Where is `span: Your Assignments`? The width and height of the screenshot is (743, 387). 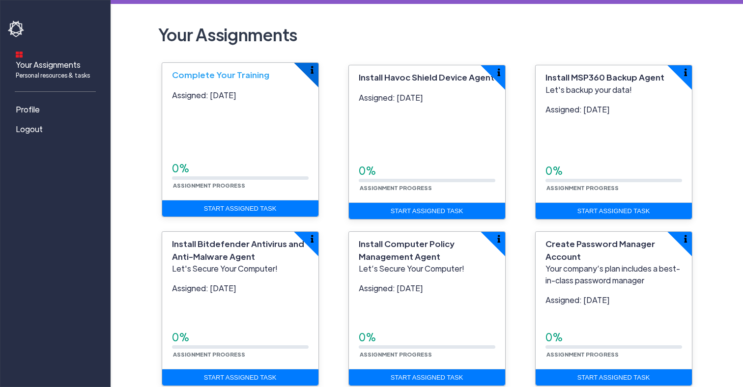
span: Your Assignments is located at coordinates (53, 69).